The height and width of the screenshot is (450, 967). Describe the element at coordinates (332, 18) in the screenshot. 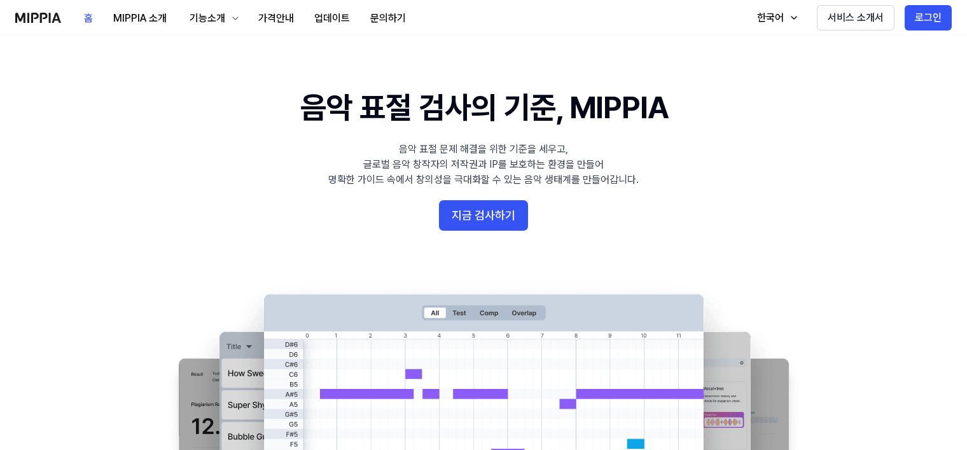

I see `a: 업데이트` at that location.